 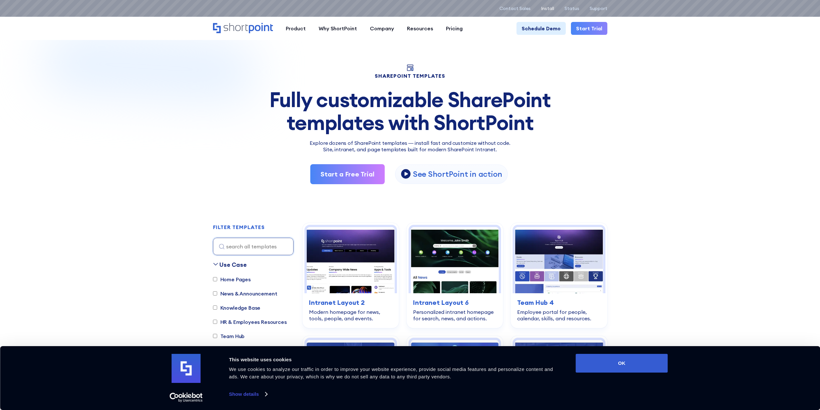 What do you see at coordinates (451, 174) in the screenshot?
I see `a: open lightbox` at bounding box center [451, 174].